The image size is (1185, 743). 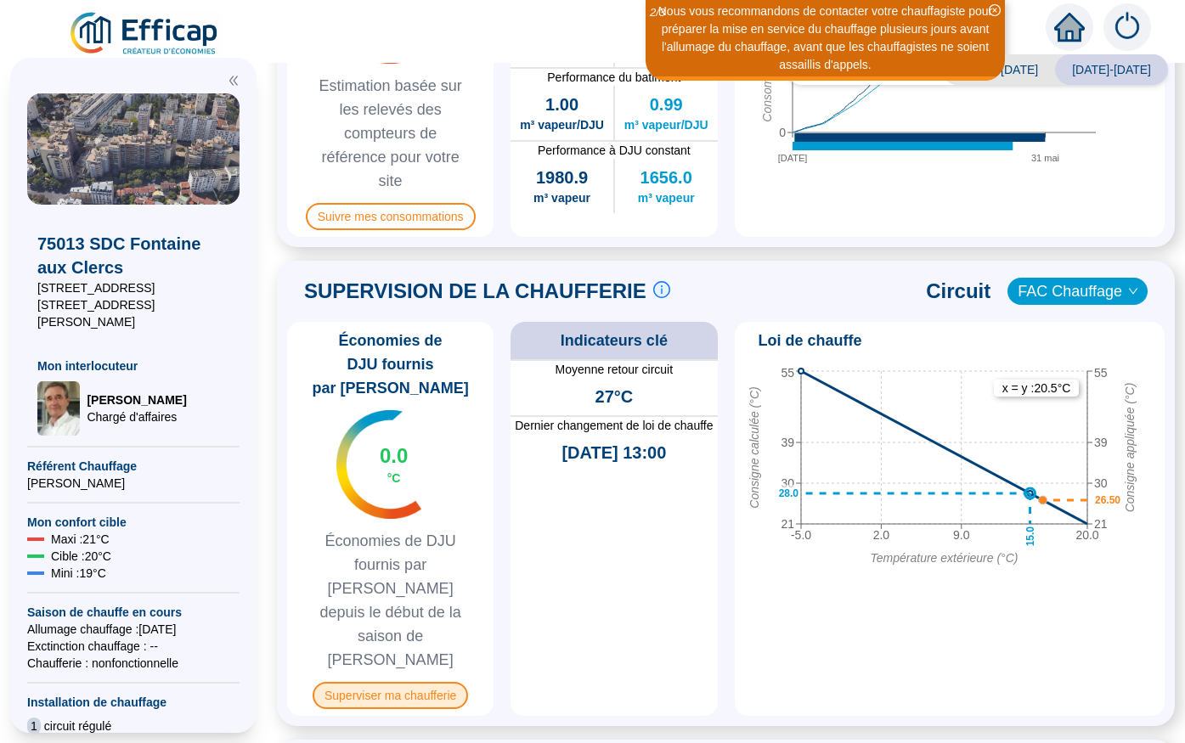 What do you see at coordinates (666, 104) in the screenshot?
I see `span: 0.99` at bounding box center [666, 104].